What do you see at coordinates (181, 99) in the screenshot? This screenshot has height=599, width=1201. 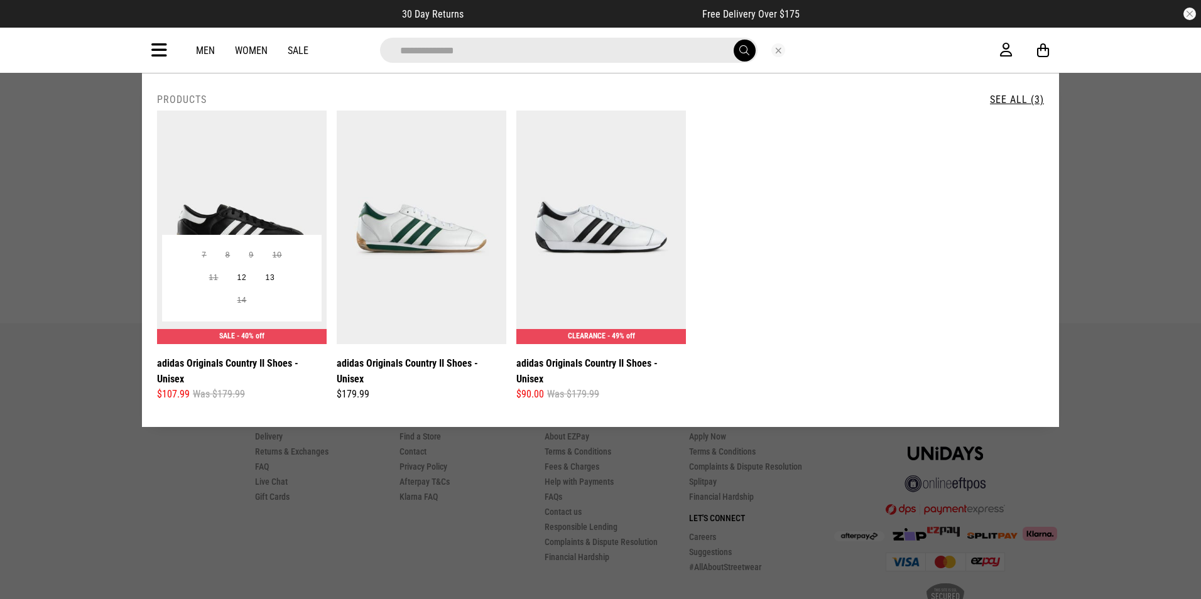 I see `h2: Products` at bounding box center [181, 99].